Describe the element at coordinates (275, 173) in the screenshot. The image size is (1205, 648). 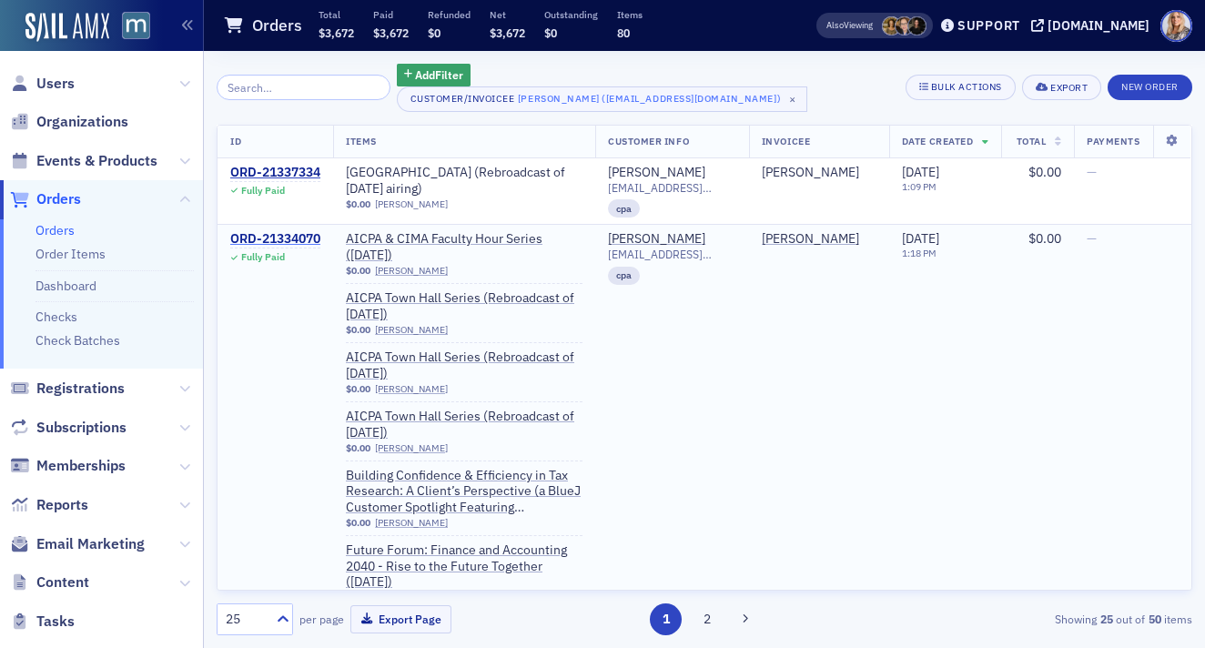
I see `a: ORD-21337334` at that location.